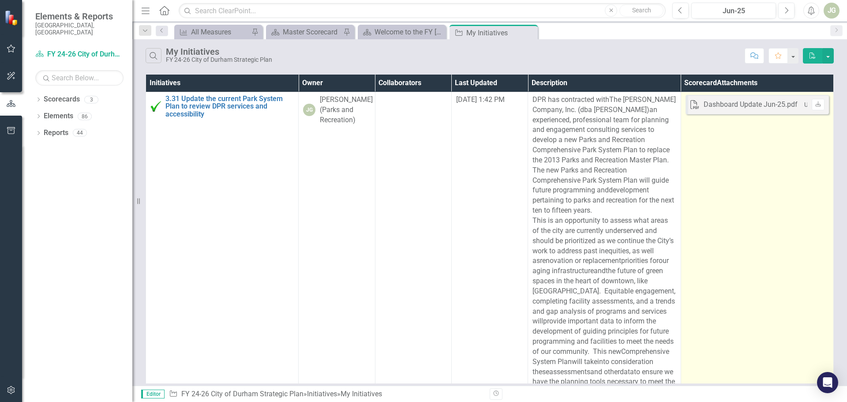 Image resolution: width=847 pixels, height=402 pixels. What do you see at coordinates (56, 133) in the screenshot?
I see `a: Reports` at bounding box center [56, 133].